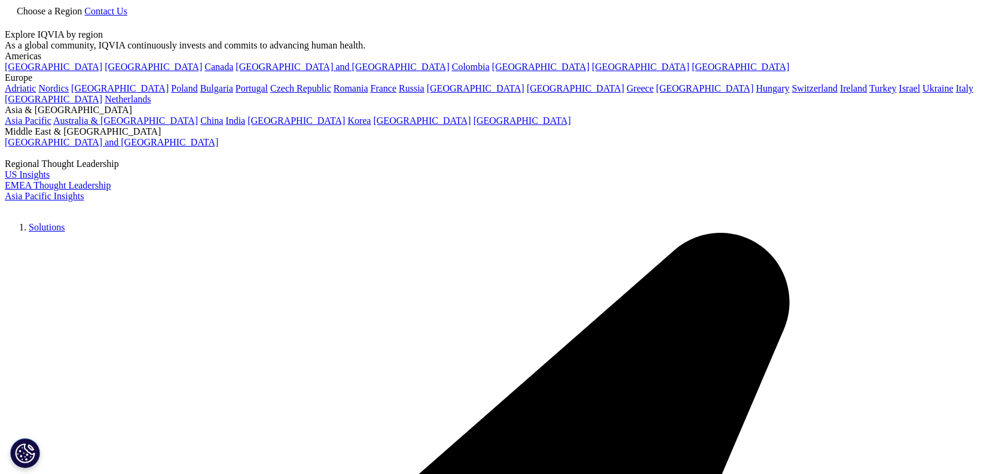  Describe the element at coordinates (640, 88) in the screenshot. I see `a: Greece` at that location.